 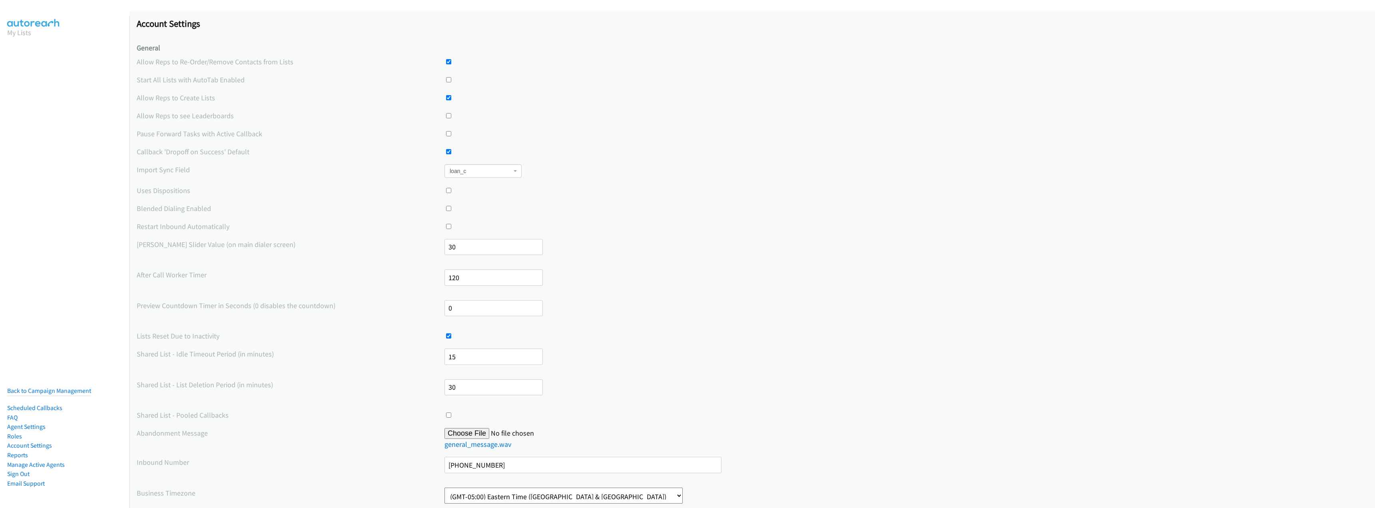 I want to click on a: My Lists, so click(x=19, y=32).